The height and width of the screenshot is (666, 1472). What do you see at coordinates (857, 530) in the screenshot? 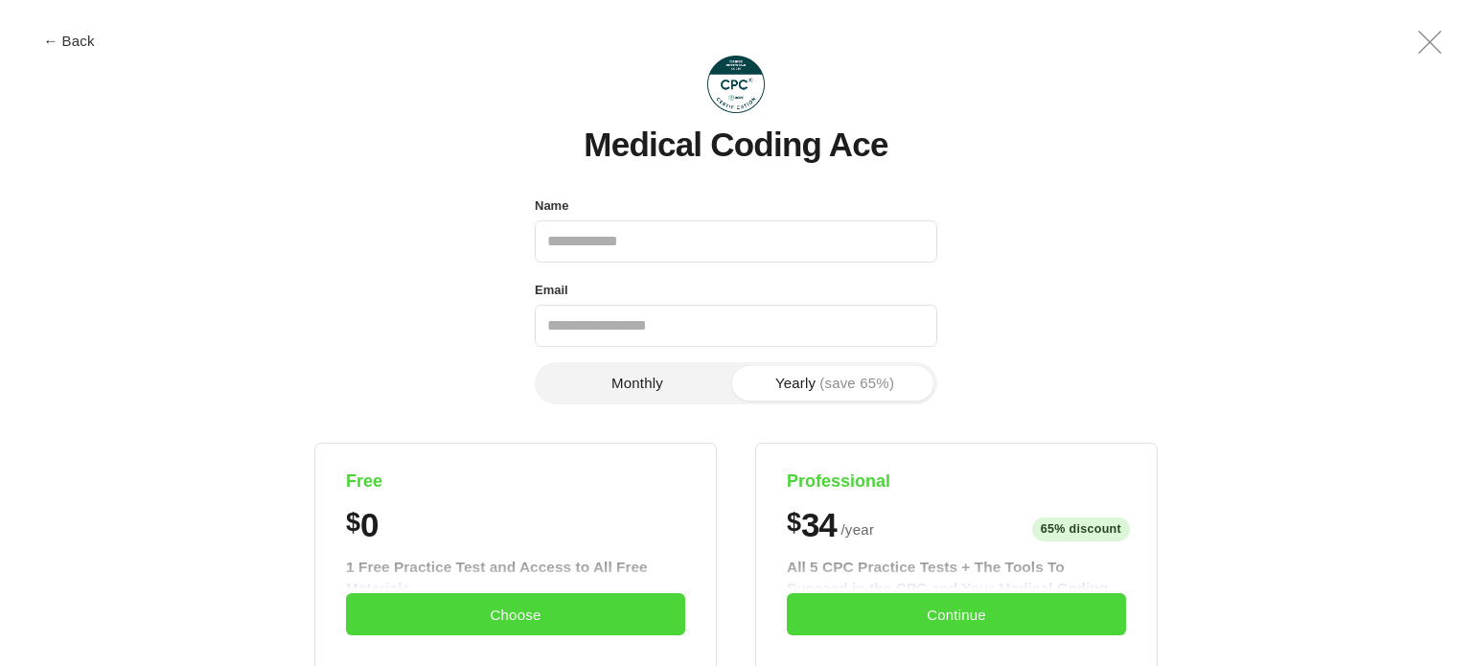
I see `span: / year` at bounding box center [857, 530].